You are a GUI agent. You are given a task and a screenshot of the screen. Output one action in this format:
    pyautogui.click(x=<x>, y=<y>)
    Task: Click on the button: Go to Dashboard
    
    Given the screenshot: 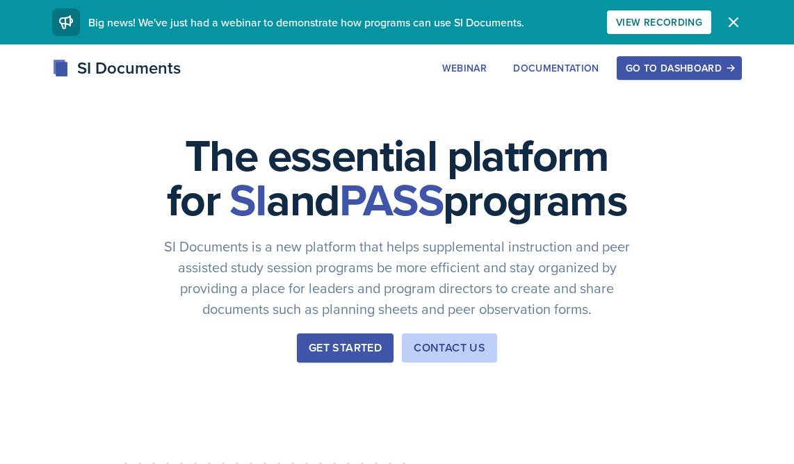 What is the action you would take?
    pyautogui.click(x=679, y=68)
    